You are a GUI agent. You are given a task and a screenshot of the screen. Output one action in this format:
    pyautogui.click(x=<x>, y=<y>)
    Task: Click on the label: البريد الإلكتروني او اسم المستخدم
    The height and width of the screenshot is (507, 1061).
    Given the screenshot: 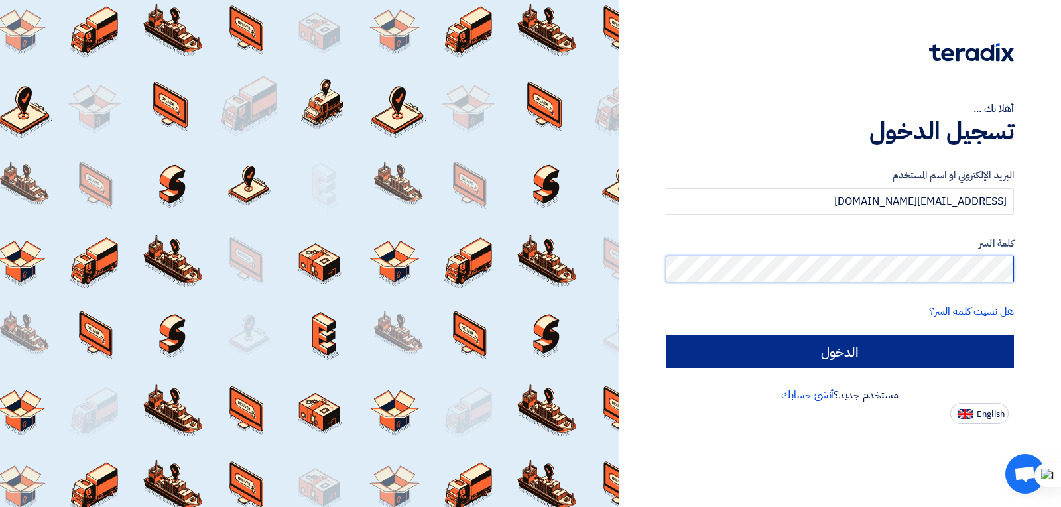 What is the action you would take?
    pyautogui.click(x=839, y=175)
    